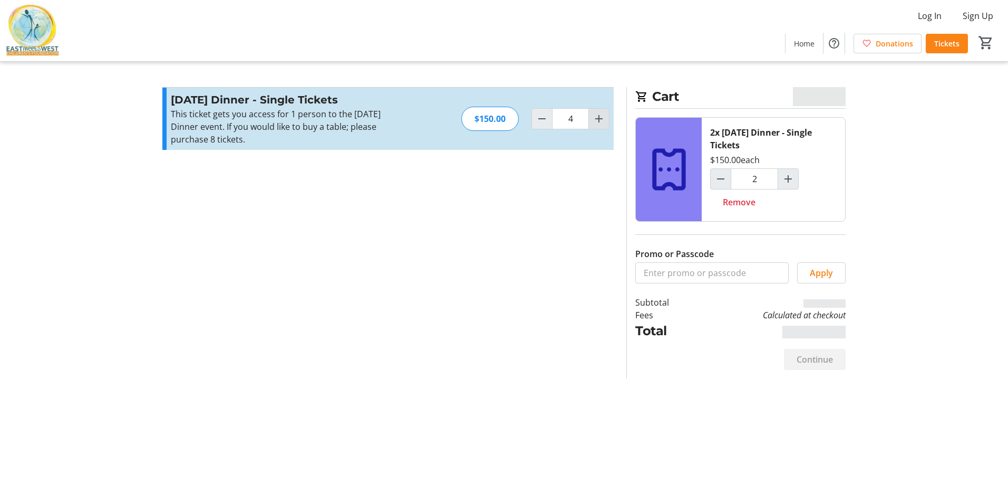 The image size is (1008, 492). What do you see at coordinates (740, 98) in the screenshot?
I see `h2: Cart` at bounding box center [740, 98].